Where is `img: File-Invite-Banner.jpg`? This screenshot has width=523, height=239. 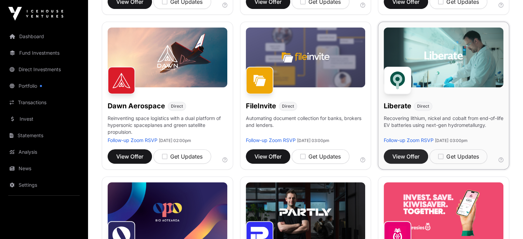 img: File-Invite-Banner.jpg is located at coordinates (306, 57).